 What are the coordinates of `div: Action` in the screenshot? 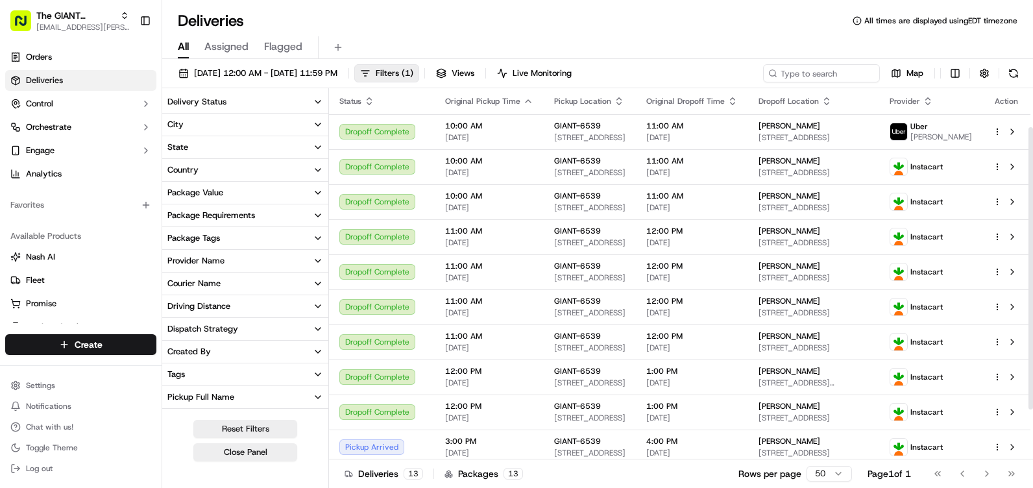 It's located at (1007, 101).